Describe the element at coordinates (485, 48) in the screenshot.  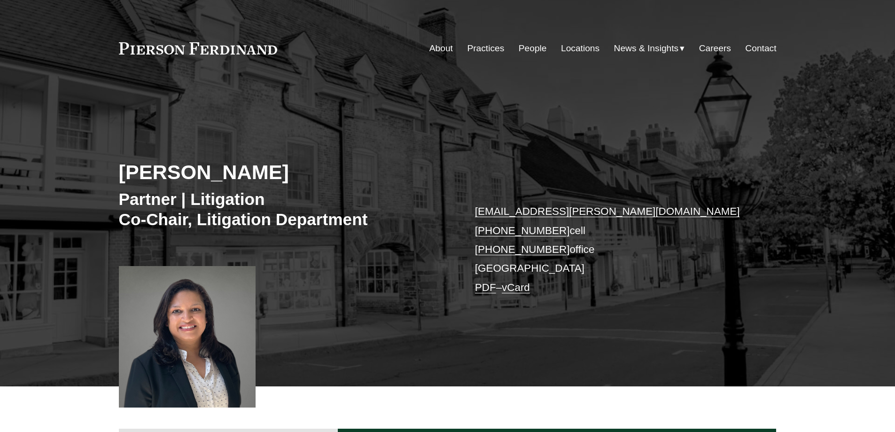
I see `a: Practices` at that location.